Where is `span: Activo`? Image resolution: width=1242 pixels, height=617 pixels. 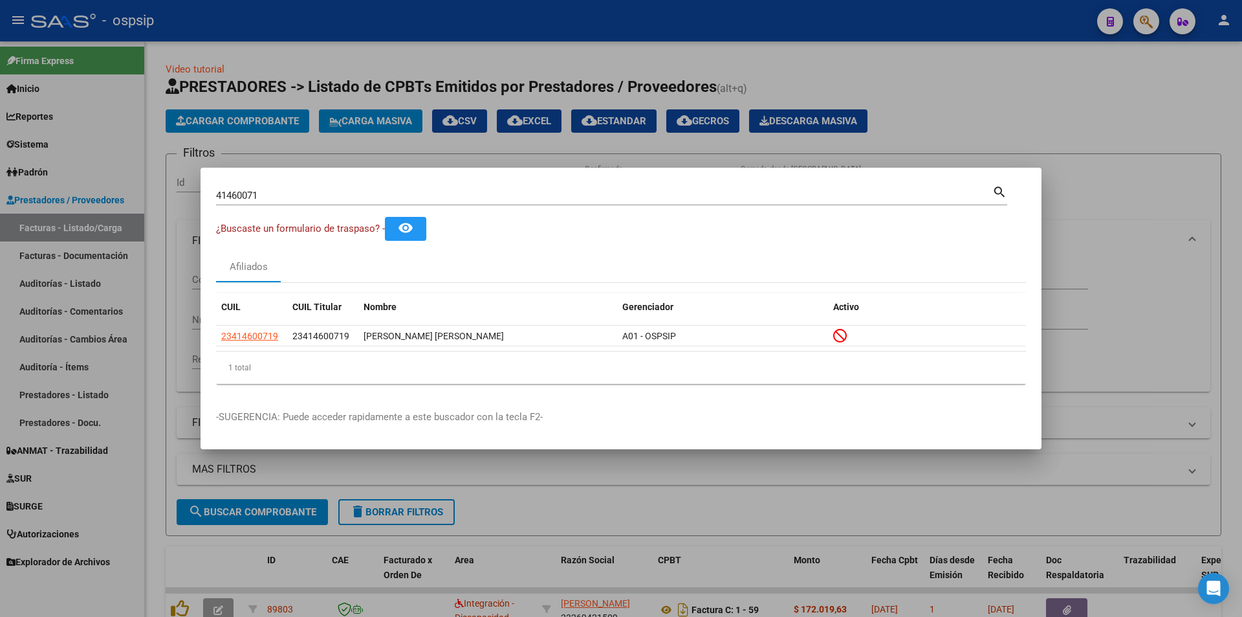 span: Activo is located at coordinates (846, 307).